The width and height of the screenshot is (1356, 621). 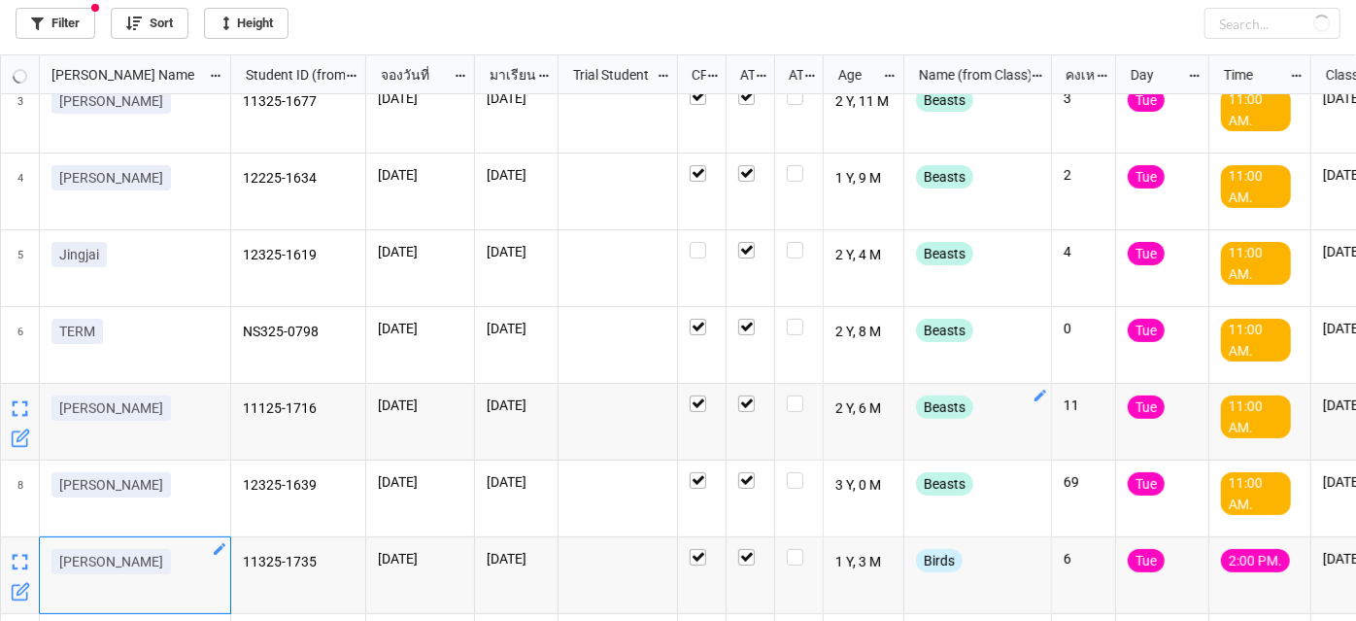 What do you see at coordinates (609, 75) in the screenshot?
I see `div: Trial Student` at bounding box center [609, 75].